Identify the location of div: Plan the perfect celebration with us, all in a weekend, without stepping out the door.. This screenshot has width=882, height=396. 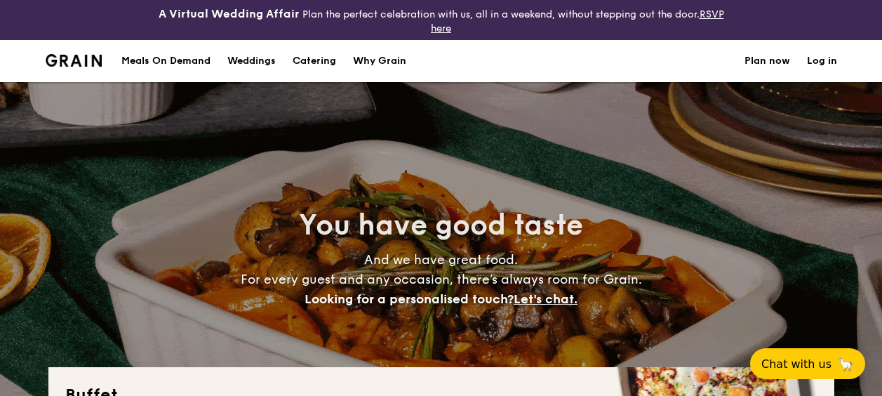
(442, 20).